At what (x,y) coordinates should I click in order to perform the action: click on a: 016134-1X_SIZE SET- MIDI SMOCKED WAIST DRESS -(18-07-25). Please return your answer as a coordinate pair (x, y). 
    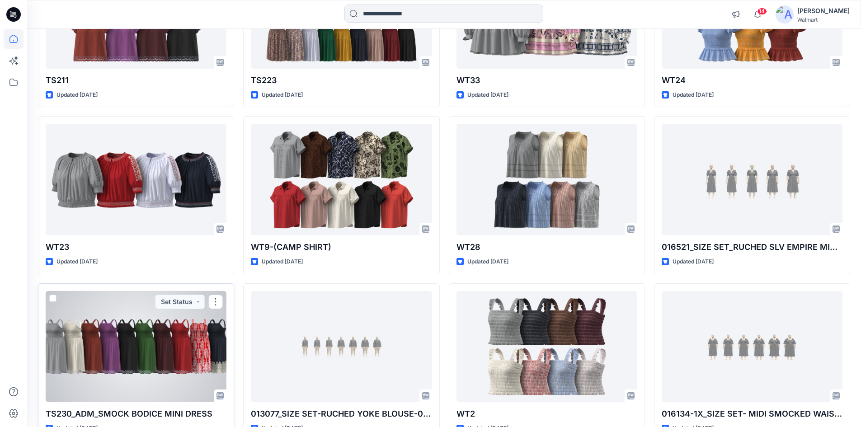
    Looking at the image, I should click on (752, 347).